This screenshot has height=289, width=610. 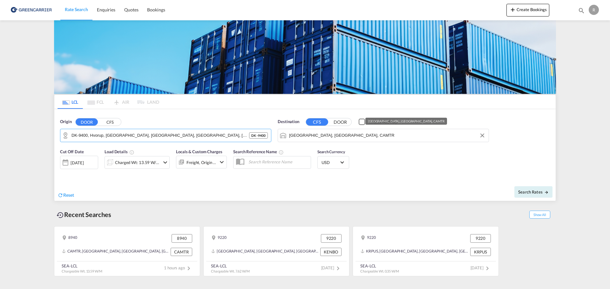 I want to click on div: icon-refreshReset, so click(x=66, y=196).